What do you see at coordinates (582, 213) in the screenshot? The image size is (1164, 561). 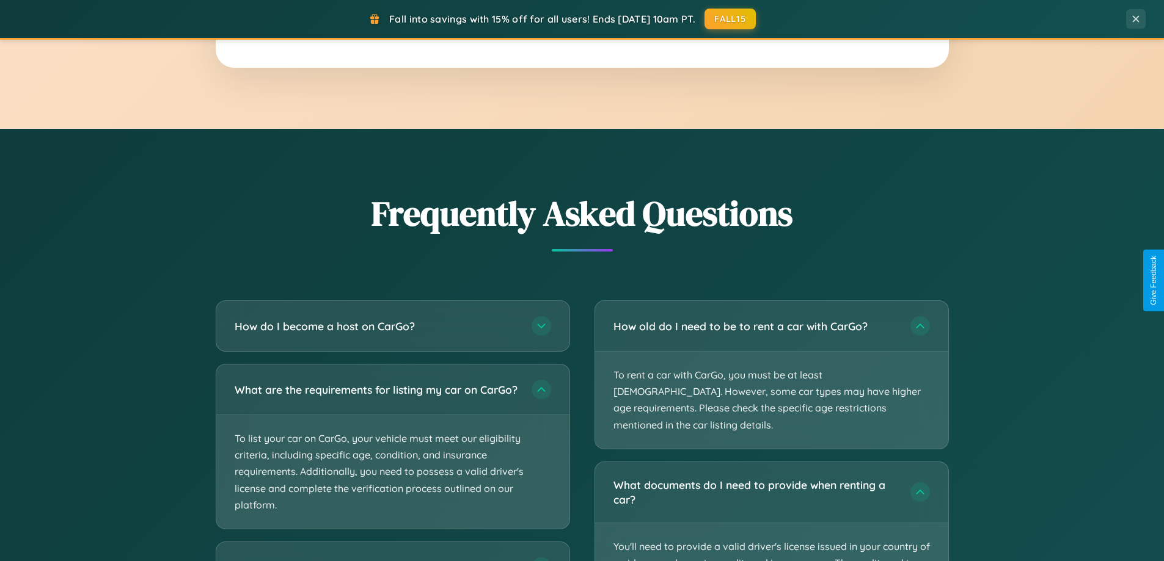 I see `h2: Frequently Asked Questions` at bounding box center [582, 213].